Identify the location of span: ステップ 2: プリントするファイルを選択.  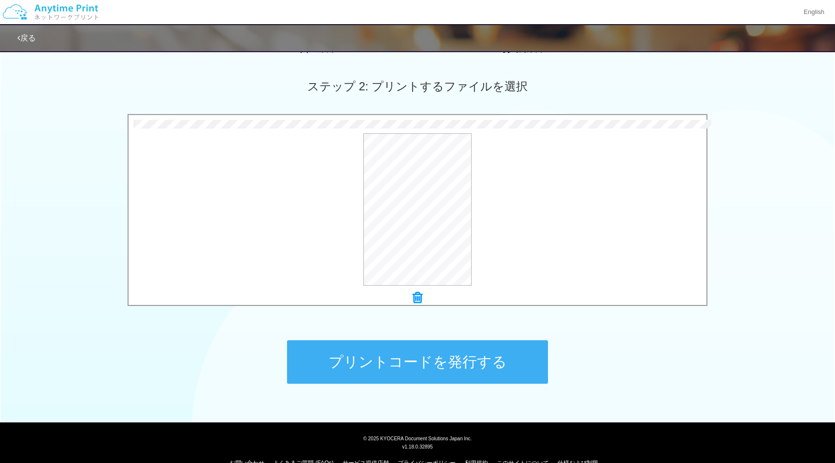
(417, 86).